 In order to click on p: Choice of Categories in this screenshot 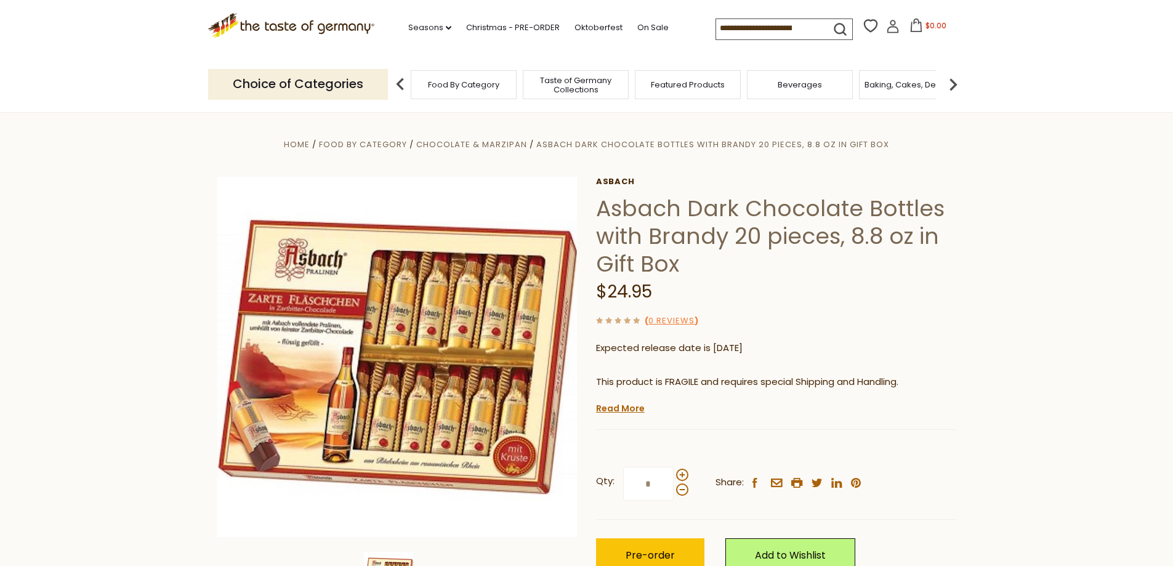, I will do `click(298, 84)`.